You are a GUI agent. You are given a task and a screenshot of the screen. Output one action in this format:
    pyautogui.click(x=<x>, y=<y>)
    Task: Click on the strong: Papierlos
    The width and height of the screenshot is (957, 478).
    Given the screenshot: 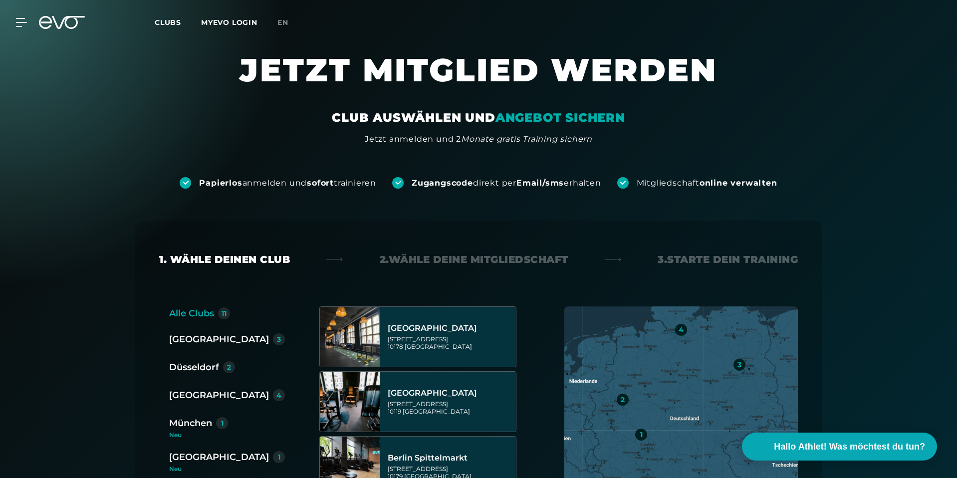 What is the action you would take?
    pyautogui.click(x=221, y=183)
    